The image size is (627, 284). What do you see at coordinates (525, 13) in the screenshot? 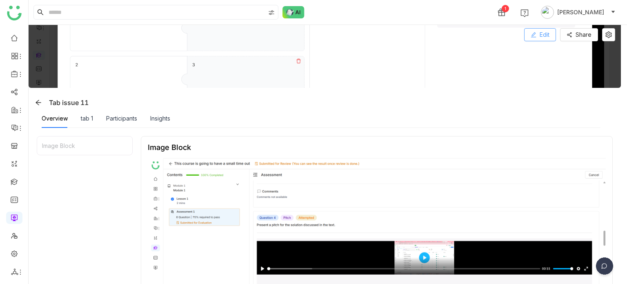
I see `img: help.svg` at bounding box center [525, 13].